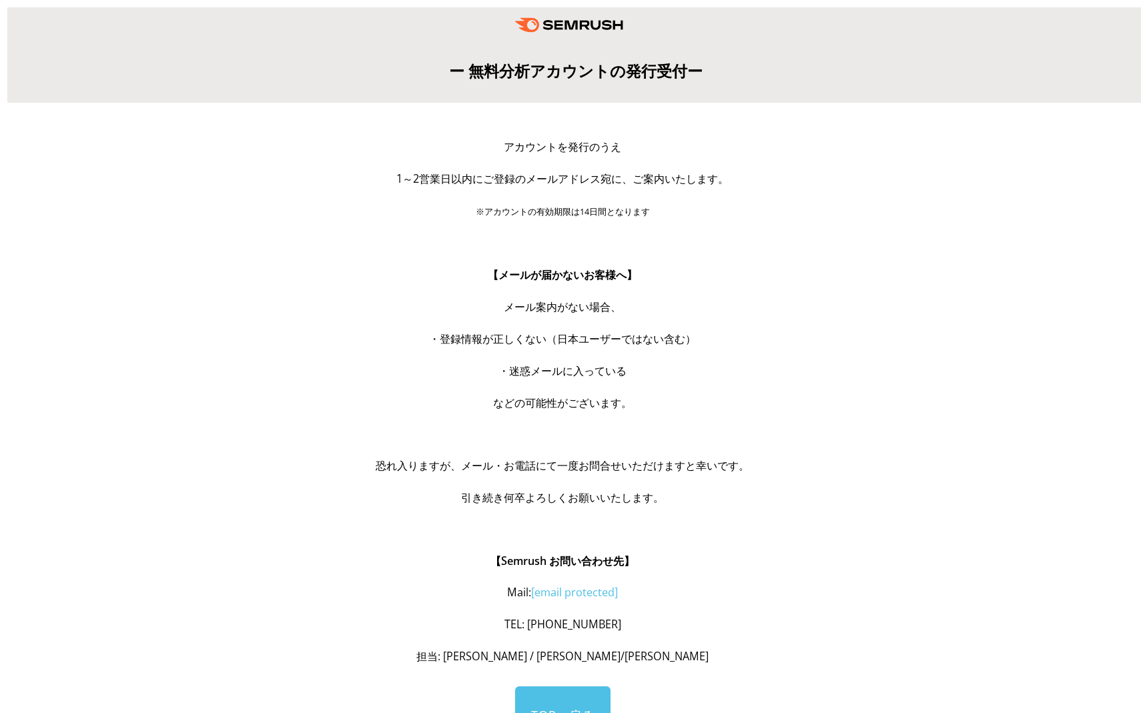 Image resolution: width=1141 pixels, height=713 pixels. I want to click on span: メール案内がない場合、, so click(563, 307).